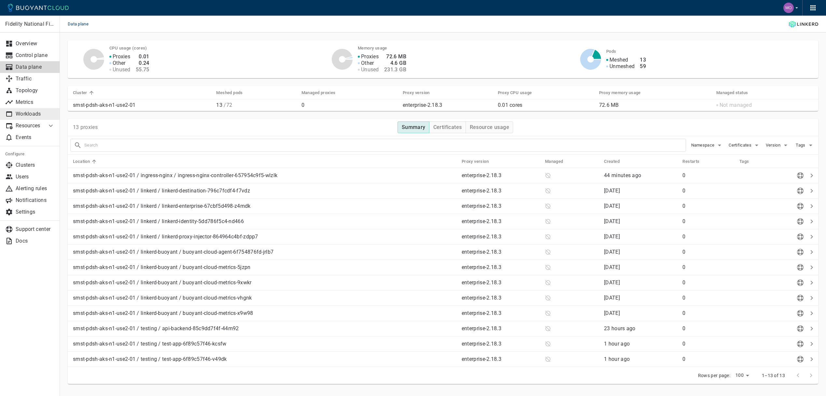 This screenshot has height=396, width=826. Describe the element at coordinates (35, 177) in the screenshot. I see `p: Users` at that location.